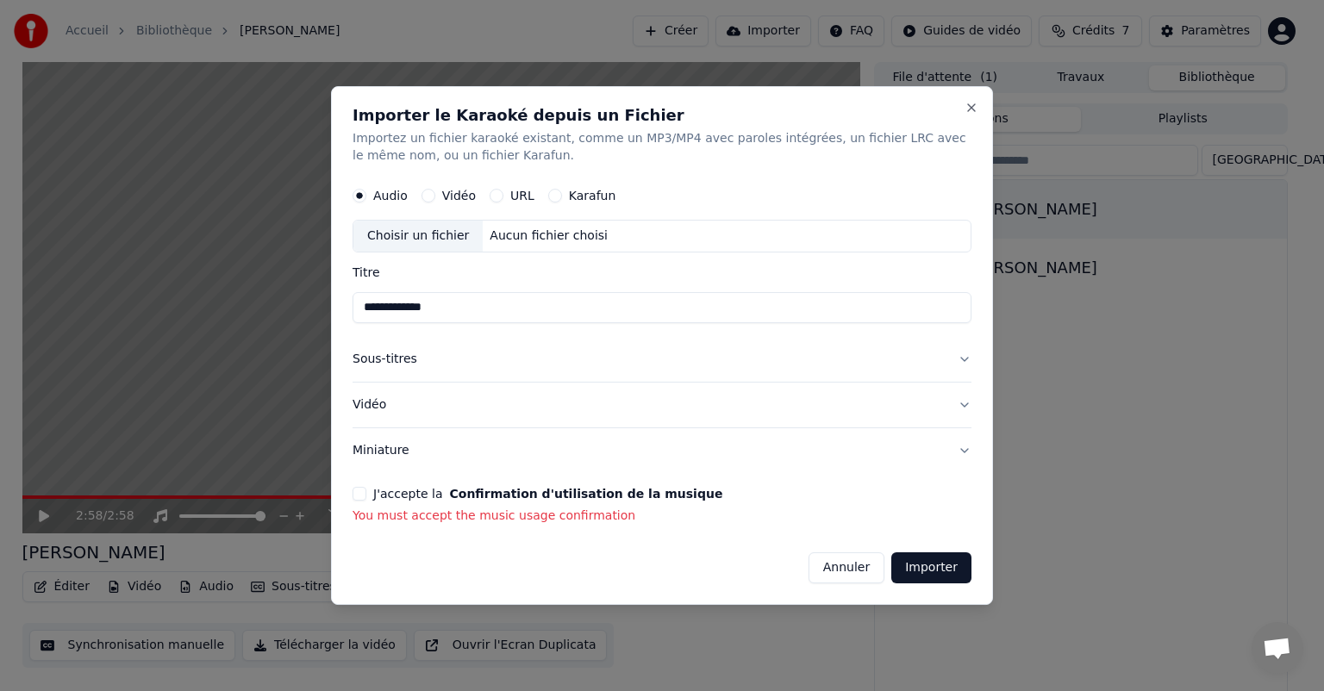 This screenshot has width=1324, height=691. What do you see at coordinates (418, 236) in the screenshot?
I see `div: Choisir un fichier` at bounding box center [418, 236].